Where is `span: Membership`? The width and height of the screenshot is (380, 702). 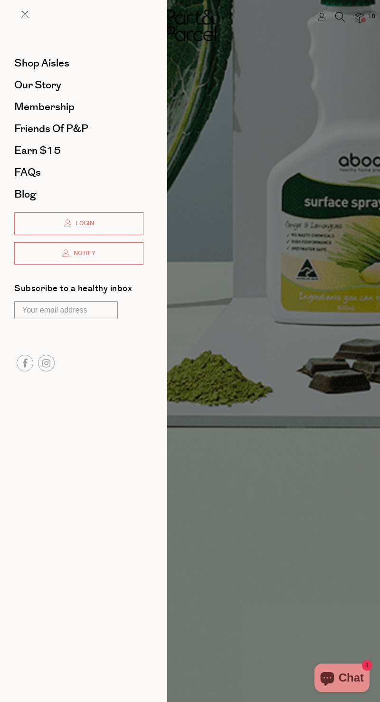 span: Membership is located at coordinates (44, 107).